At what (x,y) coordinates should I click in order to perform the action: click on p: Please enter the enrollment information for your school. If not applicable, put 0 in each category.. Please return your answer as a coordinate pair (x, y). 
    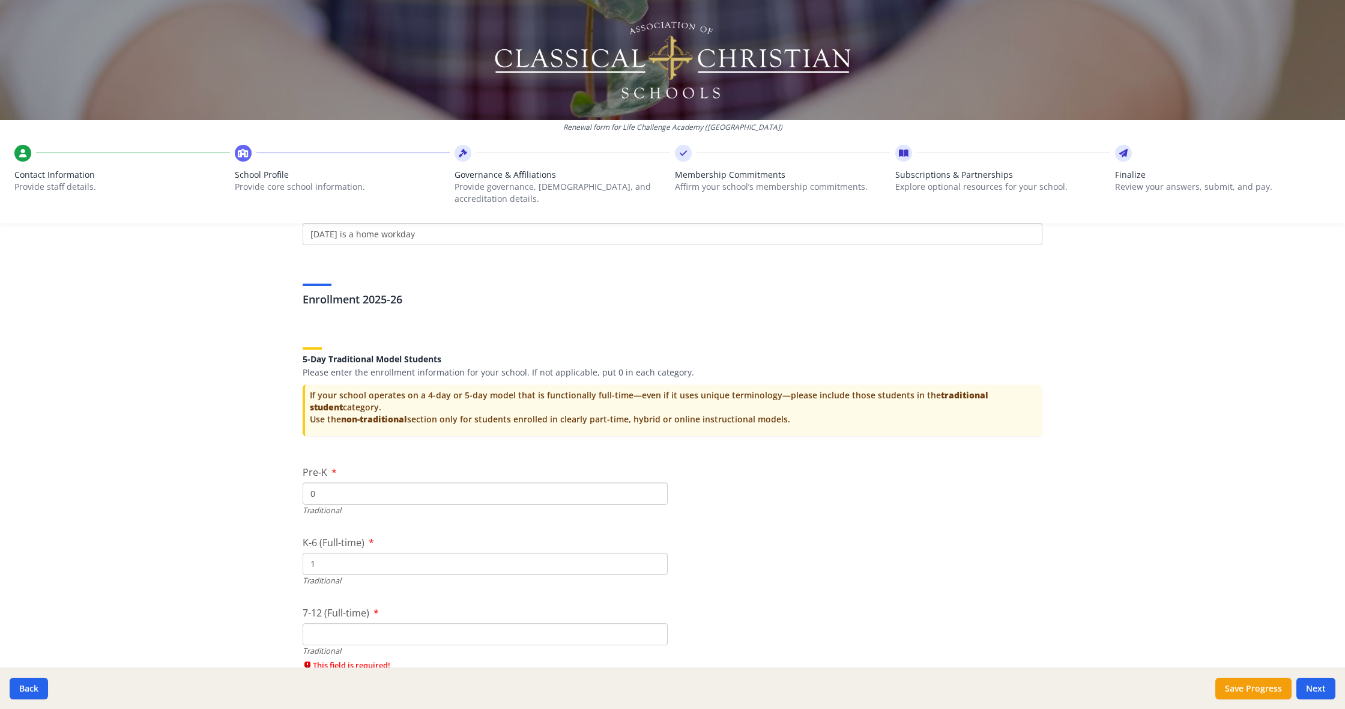
    Looking at the image, I should click on (673, 372).